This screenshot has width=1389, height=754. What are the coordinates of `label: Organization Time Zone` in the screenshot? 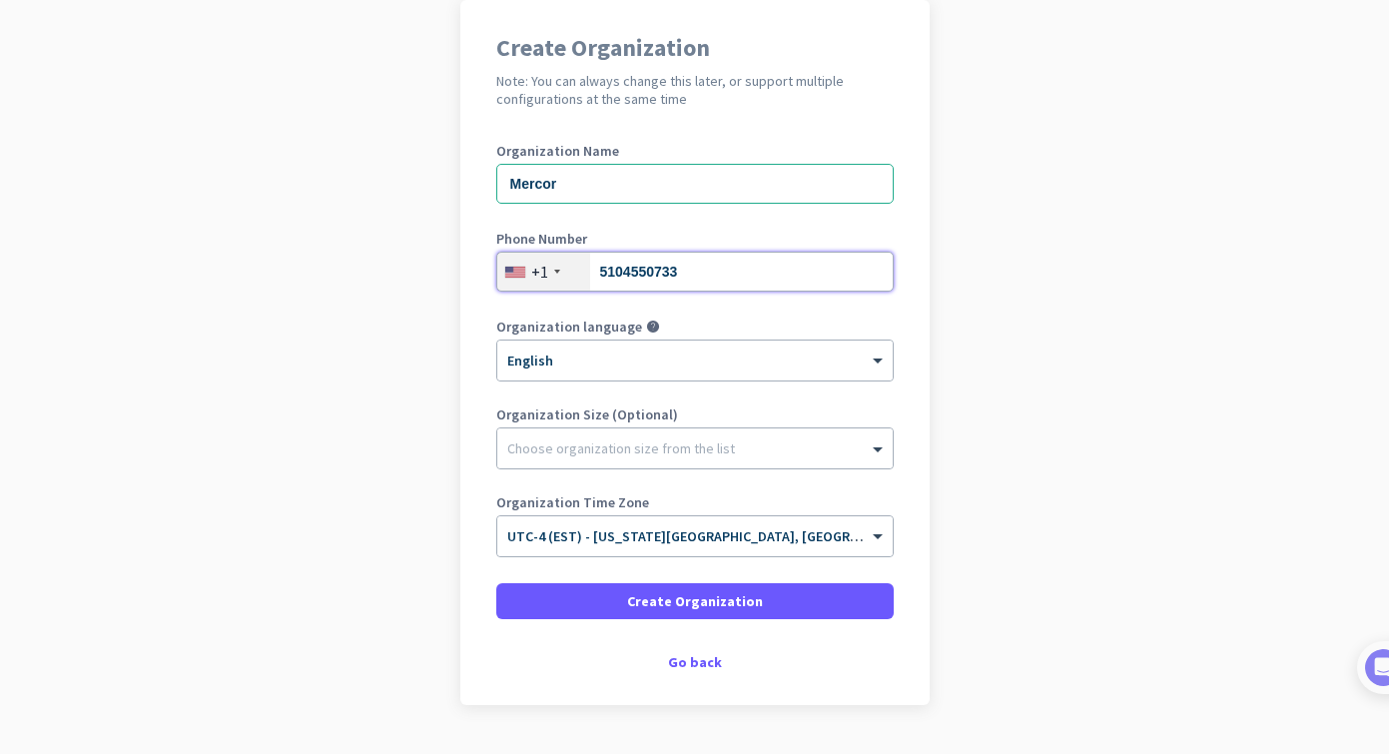 It's located at (695, 502).